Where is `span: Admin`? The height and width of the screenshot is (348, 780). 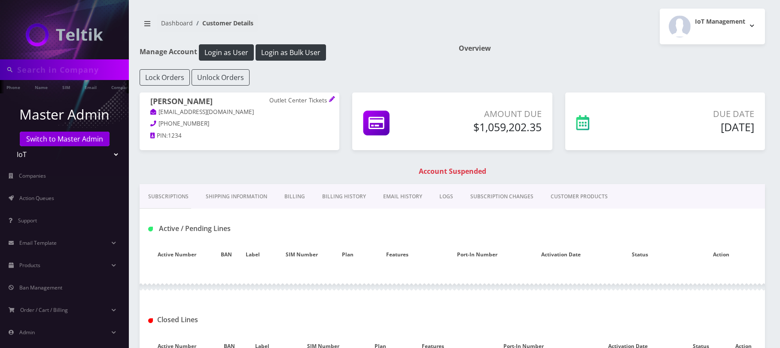 span: Admin is located at coordinates (27, 332).